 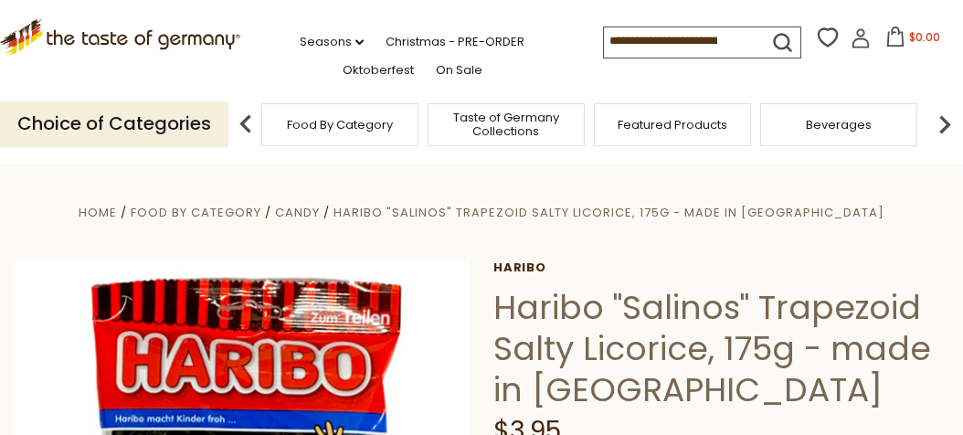 What do you see at coordinates (297, 212) in the screenshot?
I see `span: Candy` at bounding box center [297, 212].